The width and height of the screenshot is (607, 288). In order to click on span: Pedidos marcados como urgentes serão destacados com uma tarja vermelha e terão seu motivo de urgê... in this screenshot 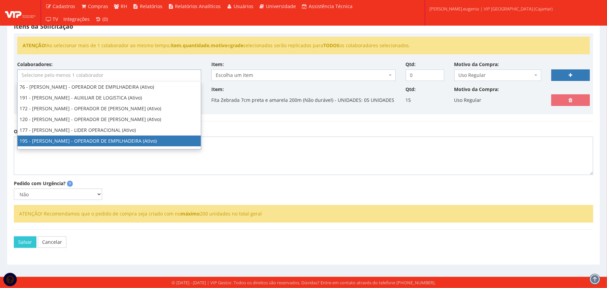, I will do `click(70, 184)`.